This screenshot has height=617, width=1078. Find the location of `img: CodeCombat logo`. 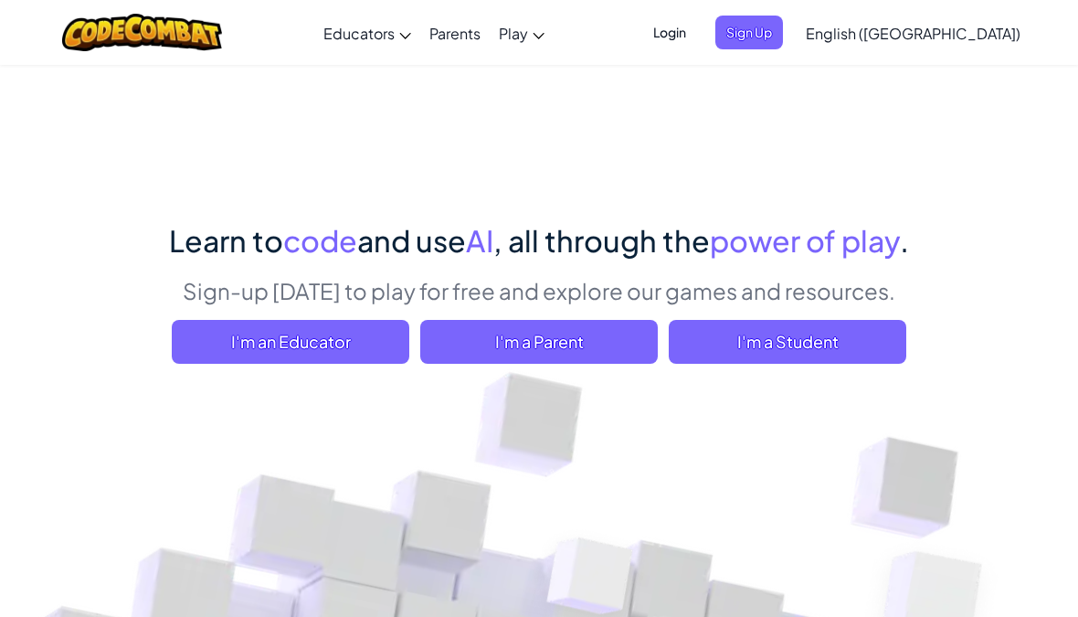

img: CodeCombat logo is located at coordinates (142, 32).